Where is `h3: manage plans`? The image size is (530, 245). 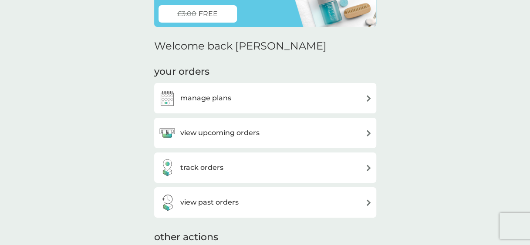
h3: manage plans is located at coordinates (205, 98).